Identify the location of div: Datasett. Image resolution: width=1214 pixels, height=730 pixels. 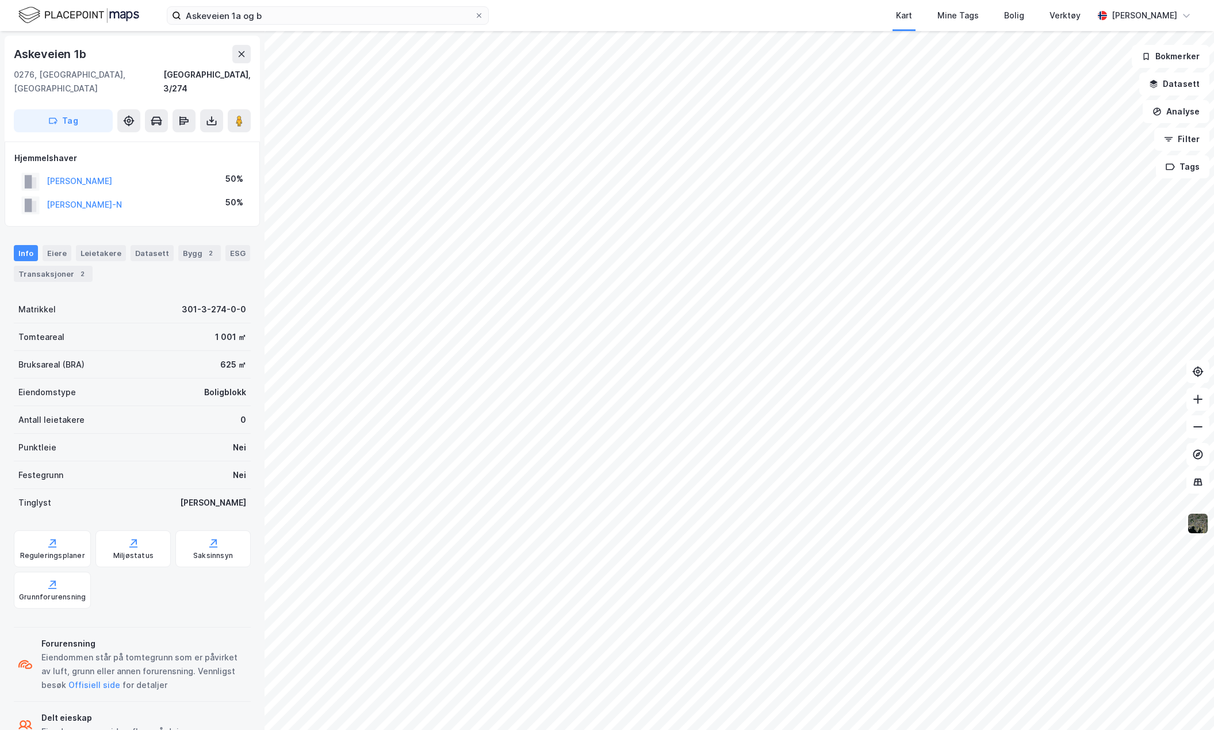
(152, 253).